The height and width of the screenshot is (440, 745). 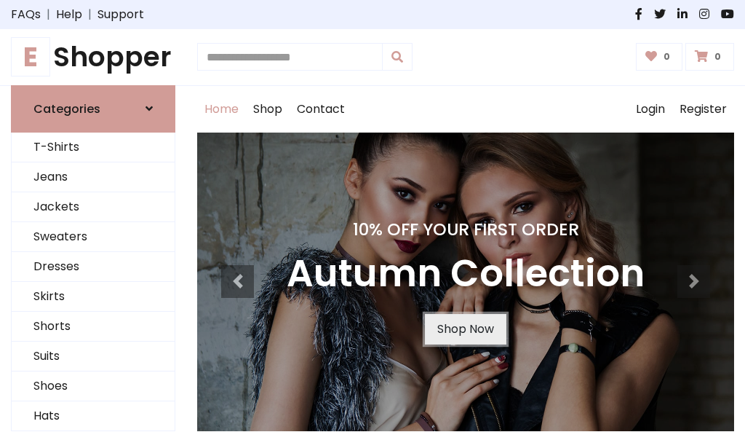 What do you see at coordinates (93, 356) in the screenshot?
I see `a: Suits` at bounding box center [93, 356].